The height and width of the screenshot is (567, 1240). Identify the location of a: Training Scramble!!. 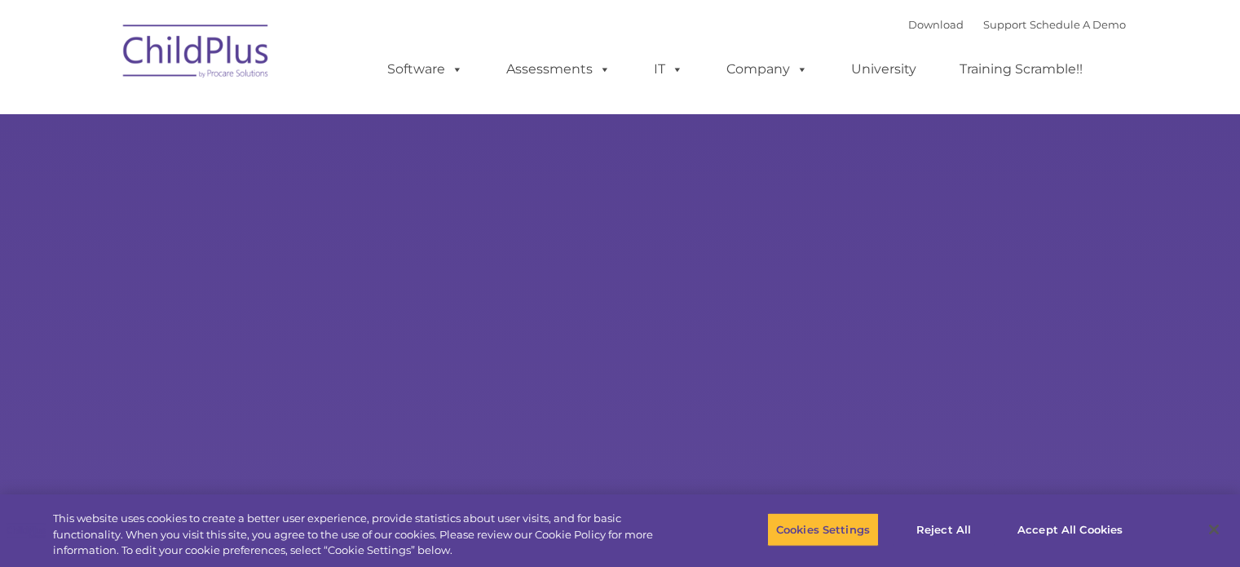
(1021, 69).